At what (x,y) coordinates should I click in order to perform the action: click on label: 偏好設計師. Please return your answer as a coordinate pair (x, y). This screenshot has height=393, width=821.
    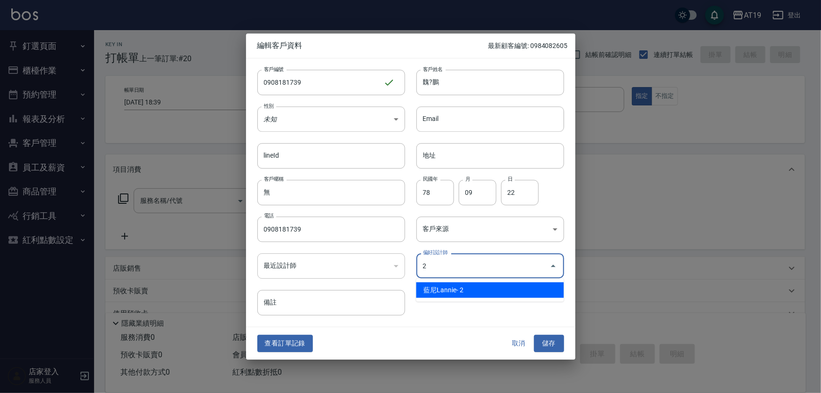
    Looking at the image, I should click on (435, 252).